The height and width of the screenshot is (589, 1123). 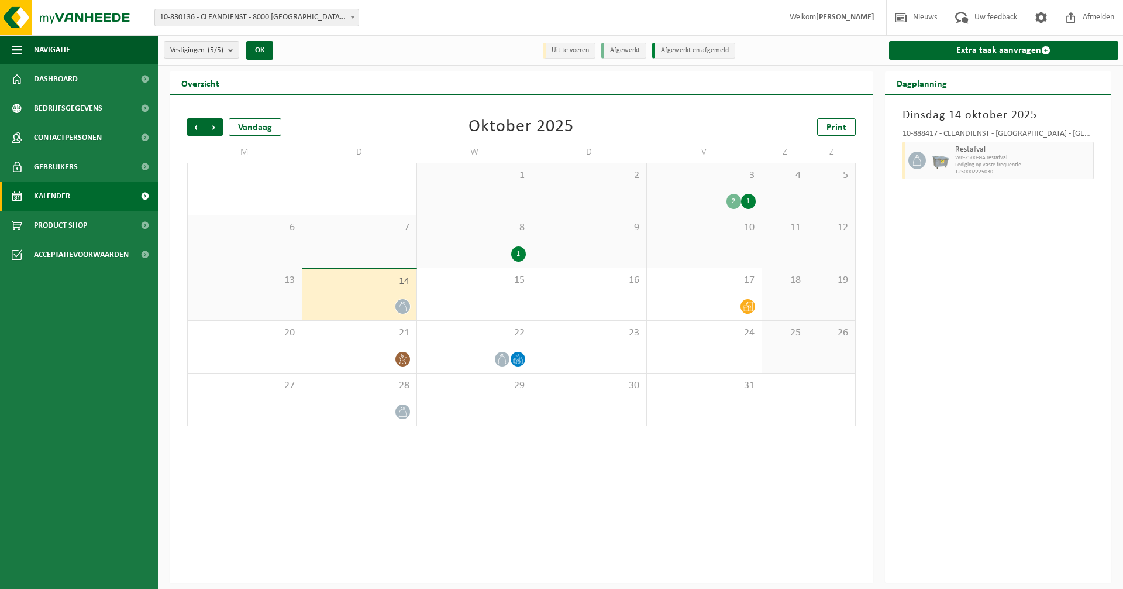 I want to click on span: 9, so click(x=590, y=228).